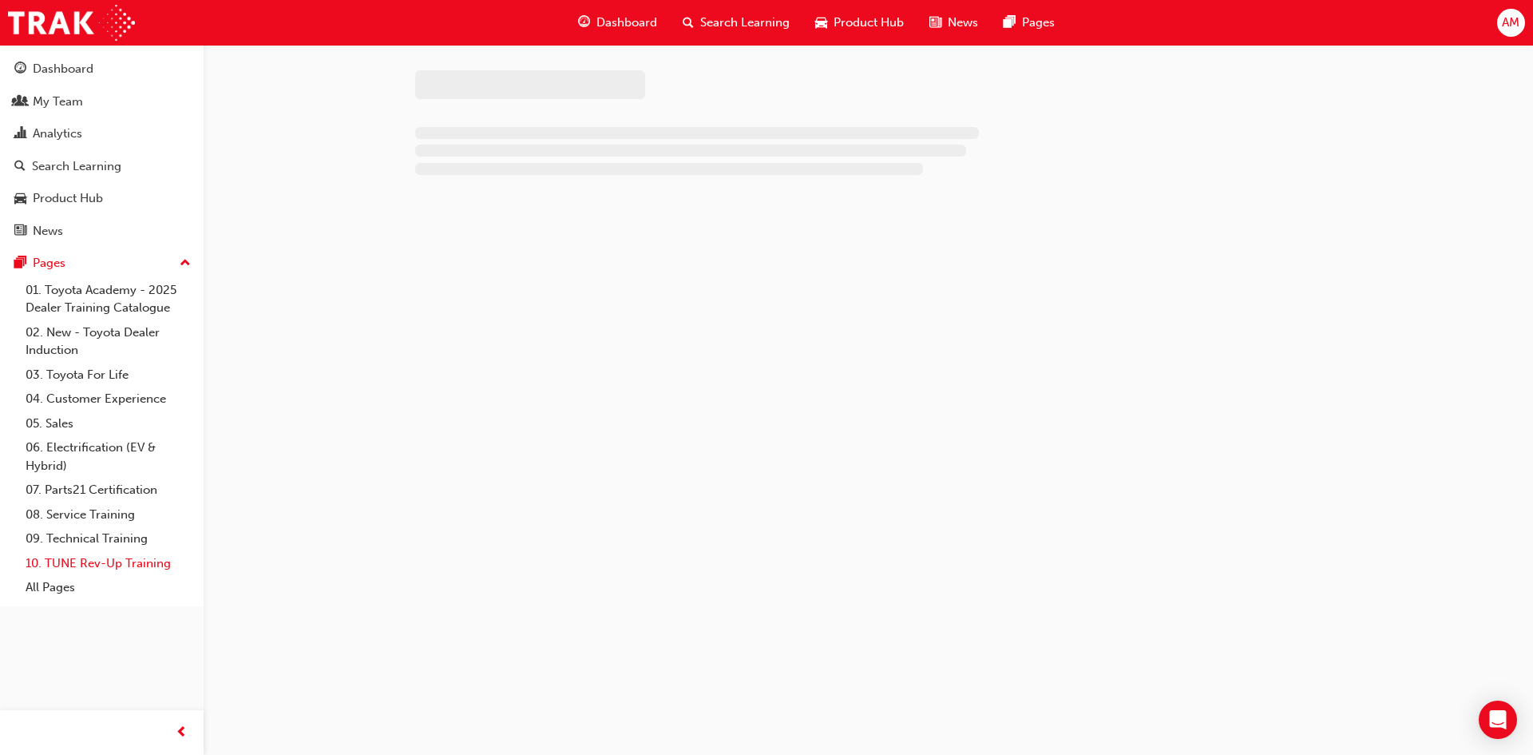 The image size is (1533, 755). Describe the element at coordinates (63, 69) in the screenshot. I see `div: Dashboard` at that location.